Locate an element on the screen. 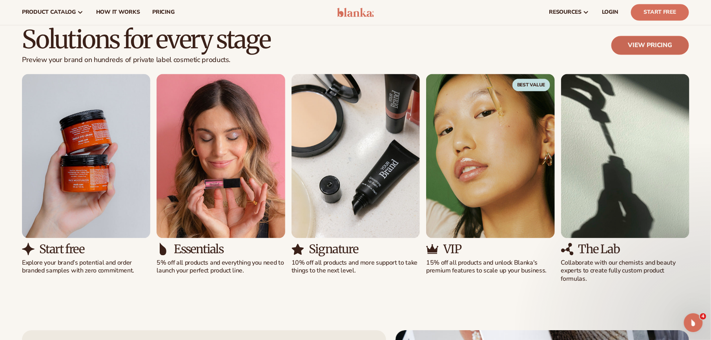 The height and width of the screenshot is (340, 711). h3: Essentials is located at coordinates (199, 249).